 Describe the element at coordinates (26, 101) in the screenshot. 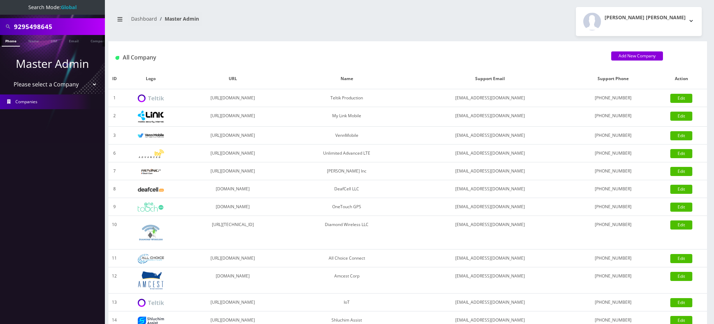

I see `span: Companies` at that location.